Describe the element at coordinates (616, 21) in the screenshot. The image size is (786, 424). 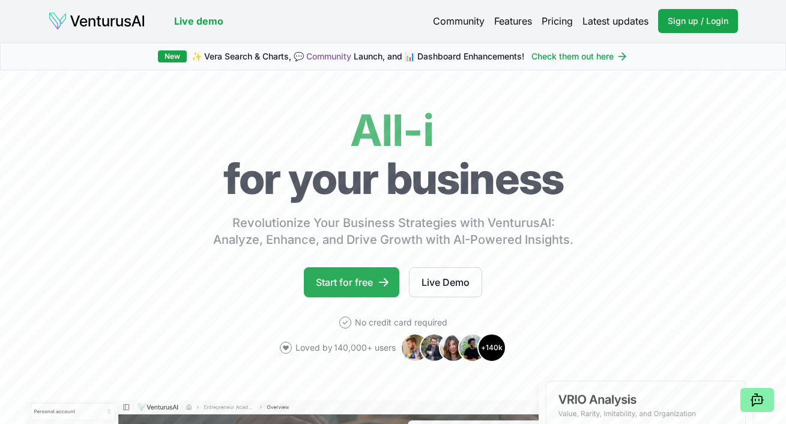
I see `a: Latest updates` at that location.